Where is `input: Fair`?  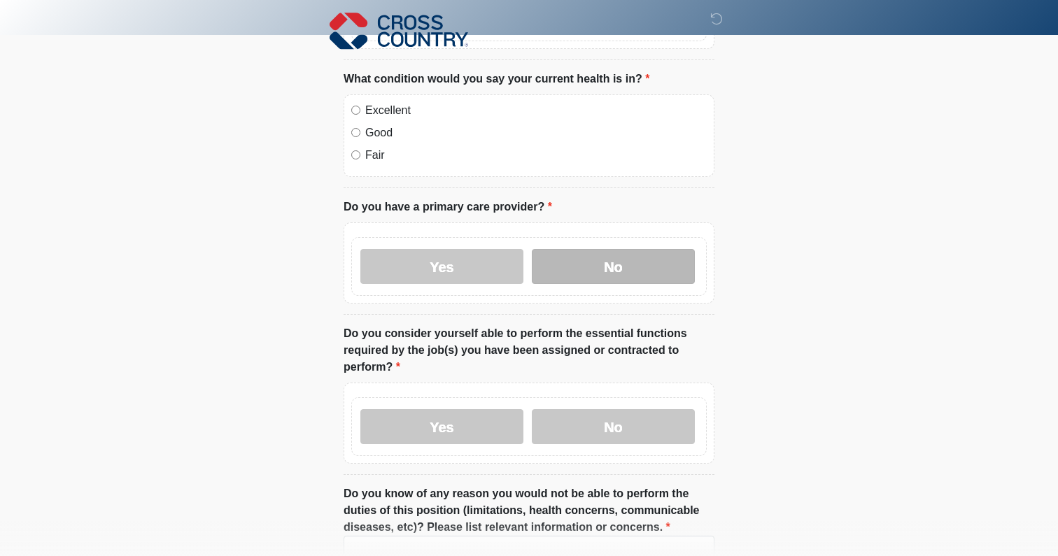 input: Fair is located at coordinates (356, 155).